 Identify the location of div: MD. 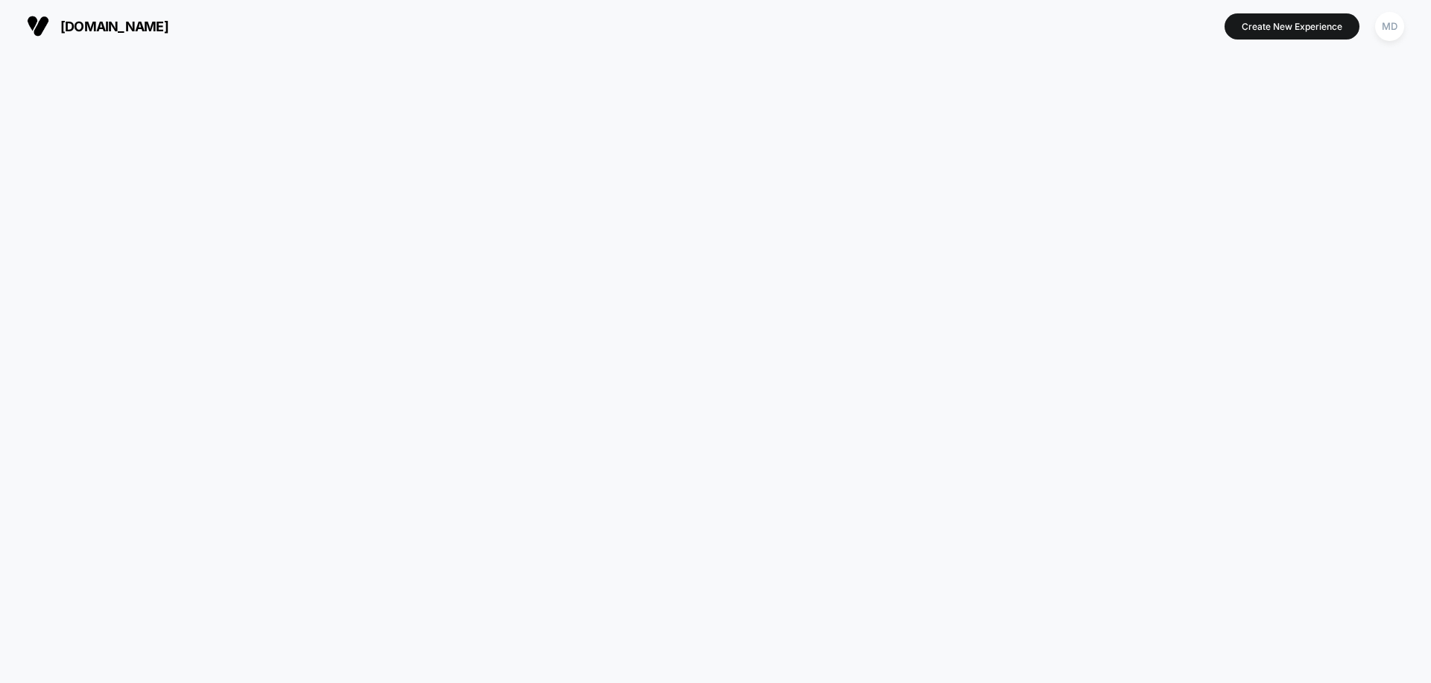
(1389, 26).